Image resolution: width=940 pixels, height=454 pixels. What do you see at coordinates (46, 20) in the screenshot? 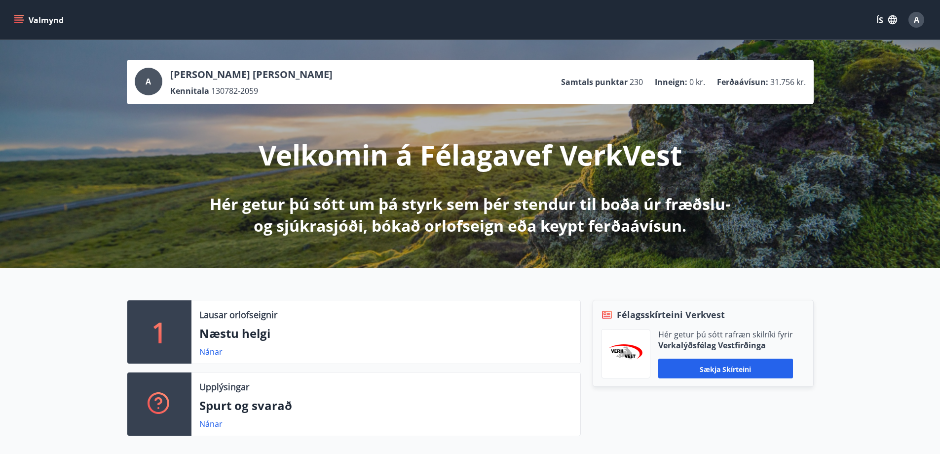
I see `font: Valmynd` at bounding box center [46, 20].